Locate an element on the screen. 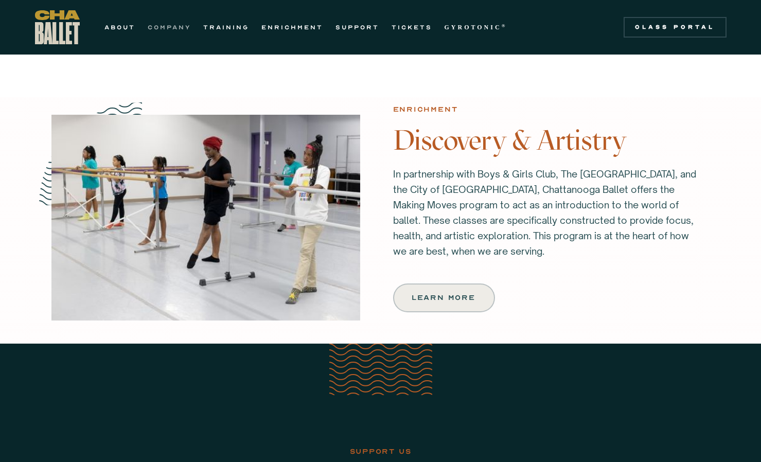 The height and width of the screenshot is (462, 761). a: home is located at coordinates (57, 27).